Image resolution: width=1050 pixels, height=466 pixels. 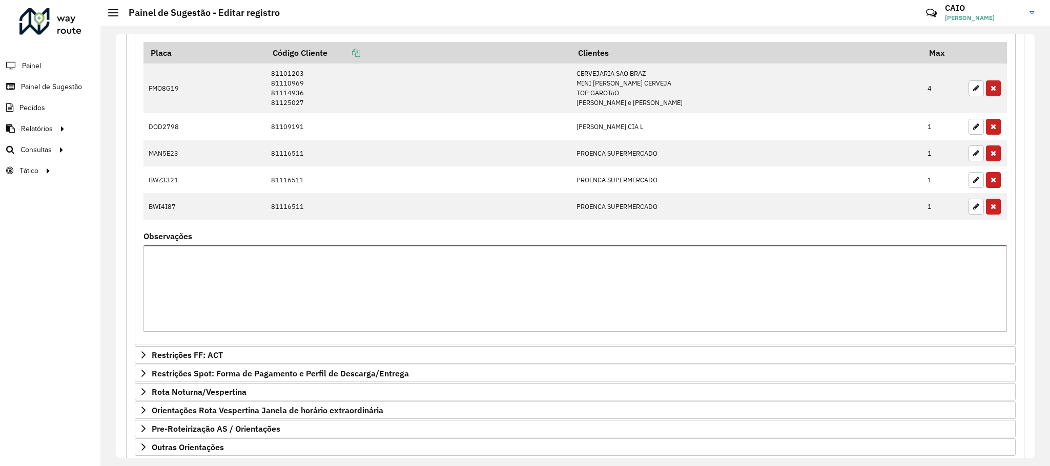 What do you see at coordinates (943, 53) in the screenshot?
I see `th: Max` at bounding box center [943, 53].